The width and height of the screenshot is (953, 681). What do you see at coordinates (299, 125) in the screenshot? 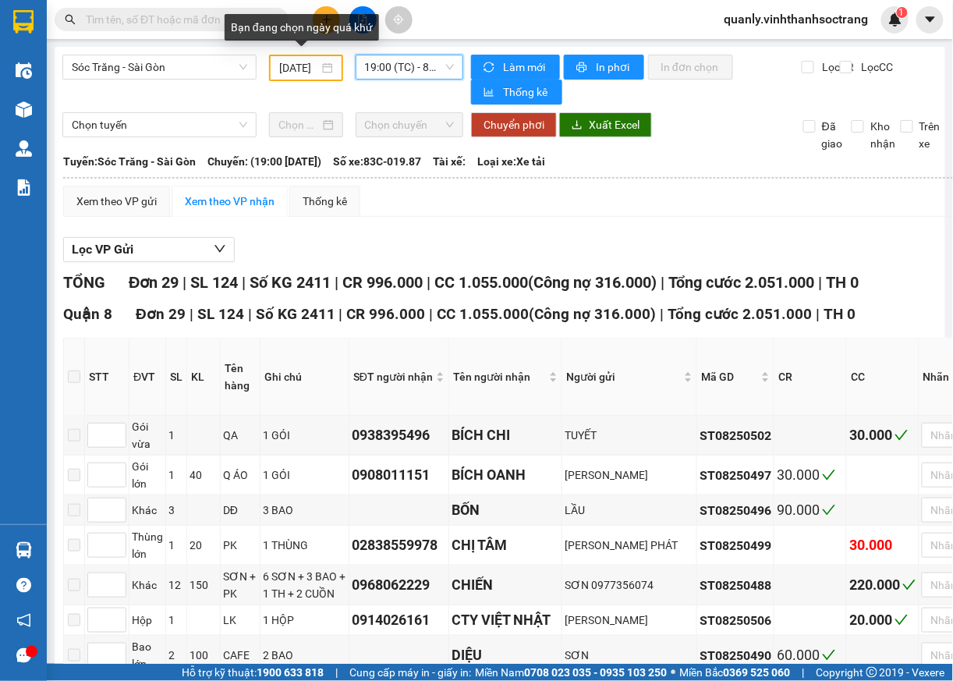
I see `input: Chọn ngày` at bounding box center [299, 125].